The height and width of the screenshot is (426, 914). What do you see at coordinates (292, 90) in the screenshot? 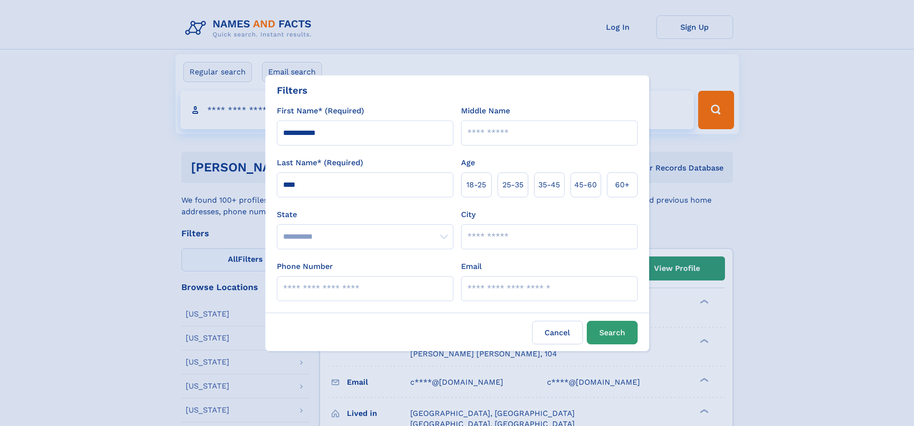
I see `div: Filters` at bounding box center [292, 90].